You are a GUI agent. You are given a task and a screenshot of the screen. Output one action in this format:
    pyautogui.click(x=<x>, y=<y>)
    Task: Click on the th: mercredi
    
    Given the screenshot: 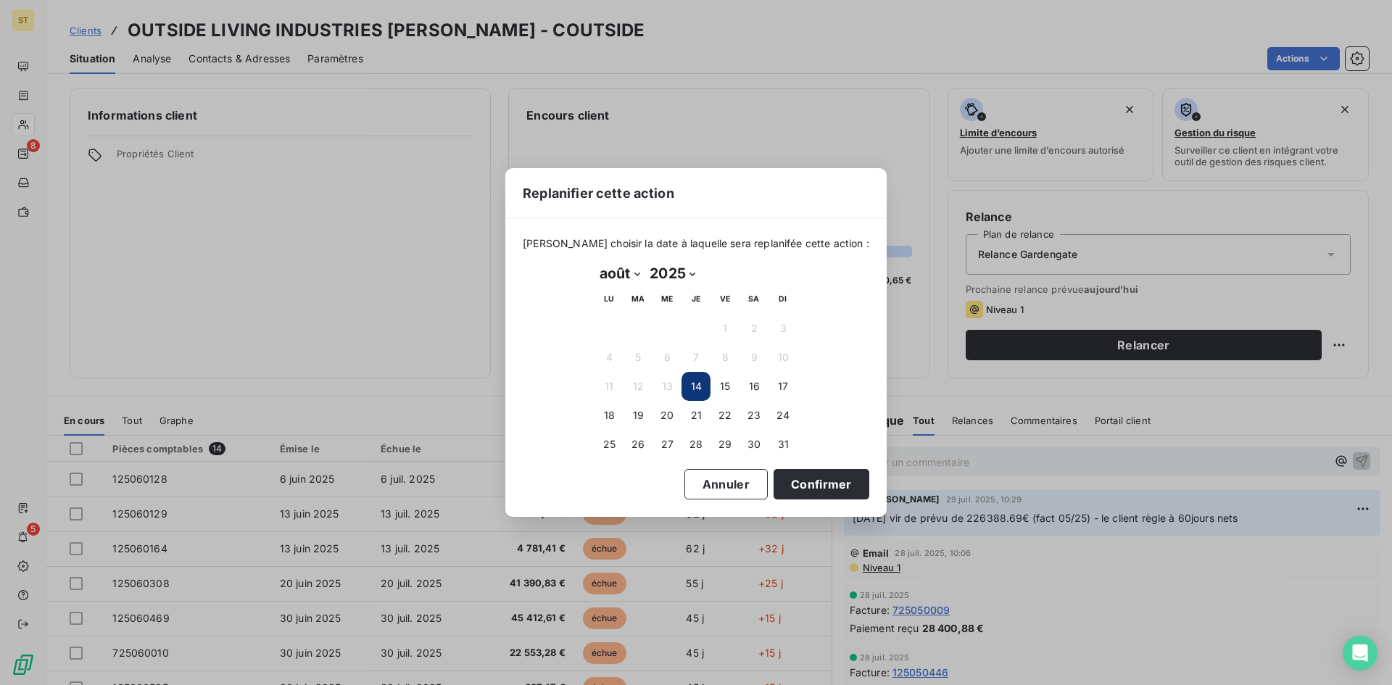 What is the action you would take?
    pyautogui.click(x=667, y=299)
    